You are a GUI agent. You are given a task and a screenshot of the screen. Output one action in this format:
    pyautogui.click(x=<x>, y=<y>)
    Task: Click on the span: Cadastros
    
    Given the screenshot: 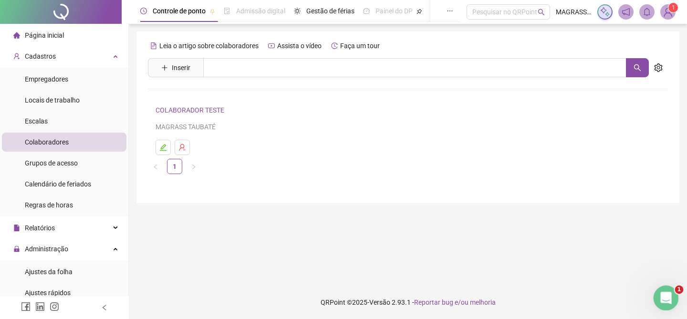 What is the action you would take?
    pyautogui.click(x=40, y=56)
    